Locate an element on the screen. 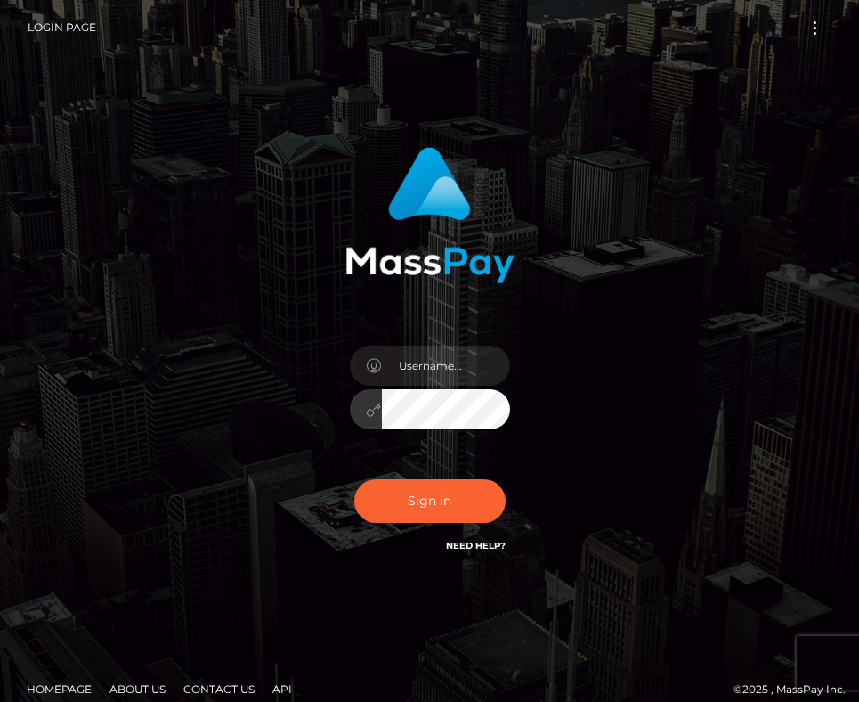  a: Login Page is located at coordinates (61, 28).